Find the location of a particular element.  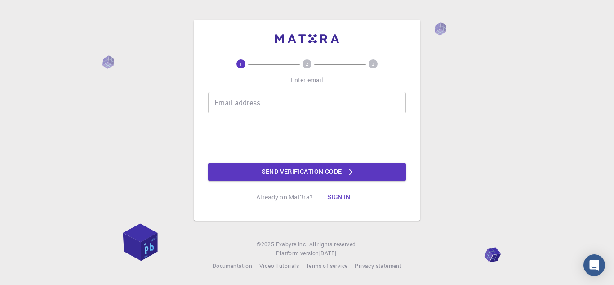

a: Sign in is located at coordinates (339, 197).